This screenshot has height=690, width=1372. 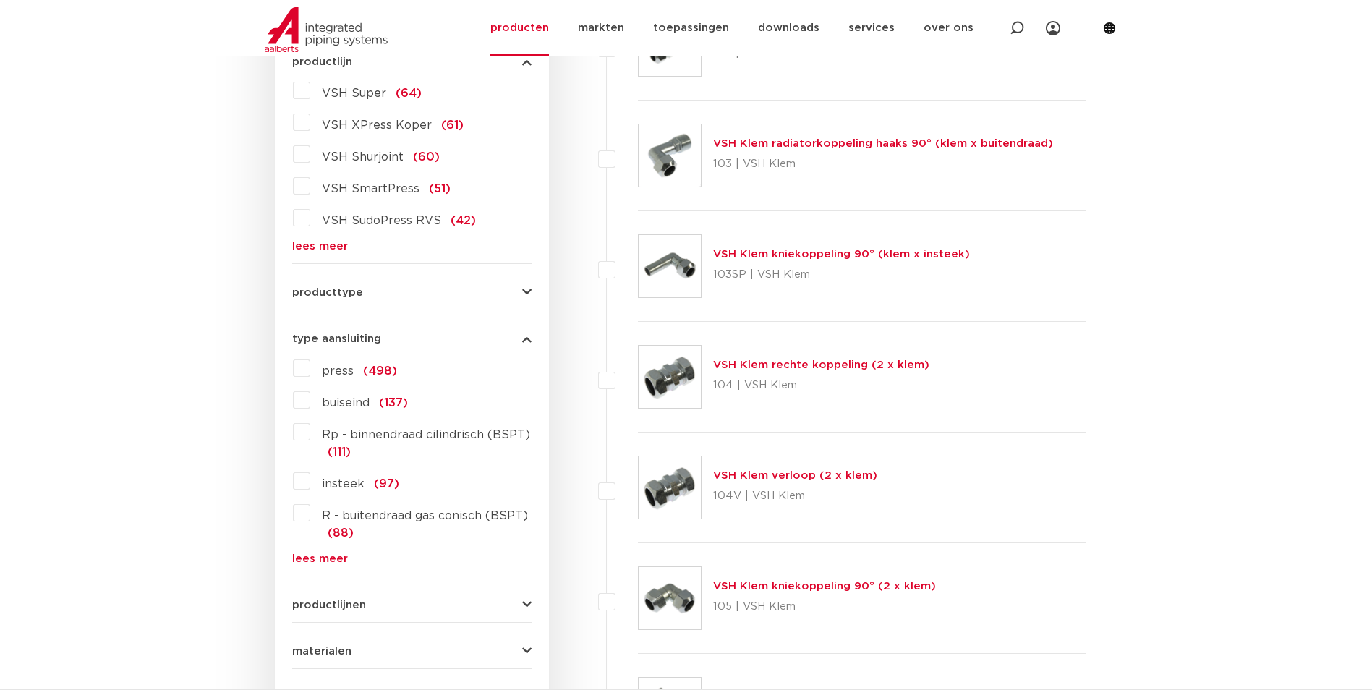 What do you see at coordinates (824, 607) in the screenshot?
I see `p: 105 | VSH Klem` at bounding box center [824, 607].